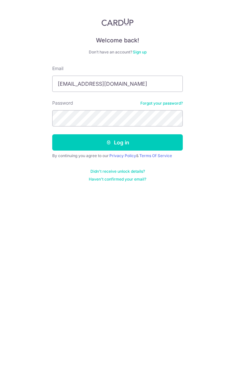  What do you see at coordinates (123, 155) in the screenshot?
I see `a: Privacy Policy` at bounding box center [123, 155].